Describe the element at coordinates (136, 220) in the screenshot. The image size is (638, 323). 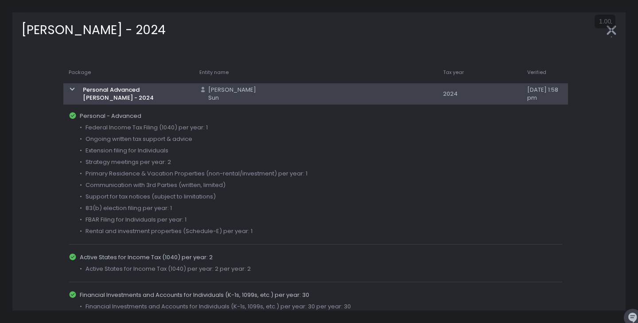
I see `span: FBAR Filing for Individuals per year: 1` at that location.